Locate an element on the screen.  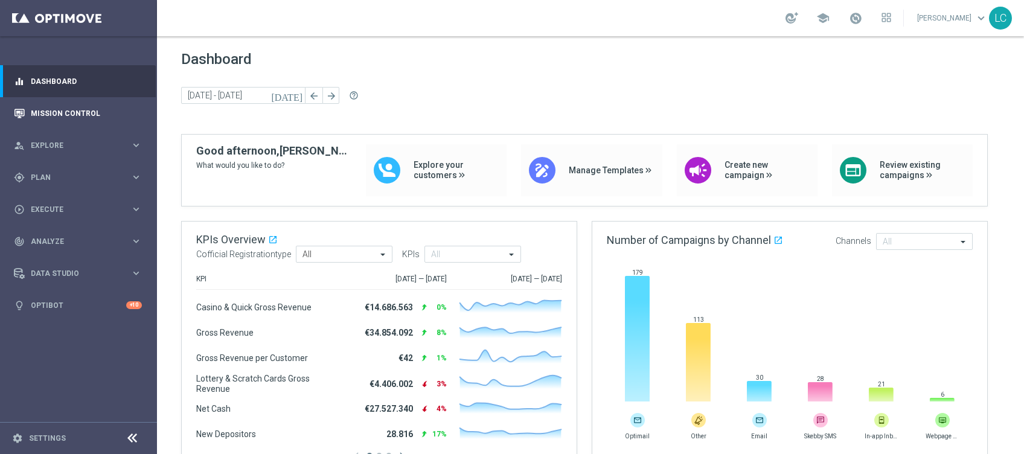
button: lightbulb Optibot +10 is located at coordinates (78, 306).